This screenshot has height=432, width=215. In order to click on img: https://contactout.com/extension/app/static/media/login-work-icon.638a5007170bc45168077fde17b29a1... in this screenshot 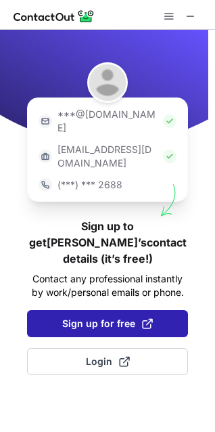, I will do `click(45, 156)`.